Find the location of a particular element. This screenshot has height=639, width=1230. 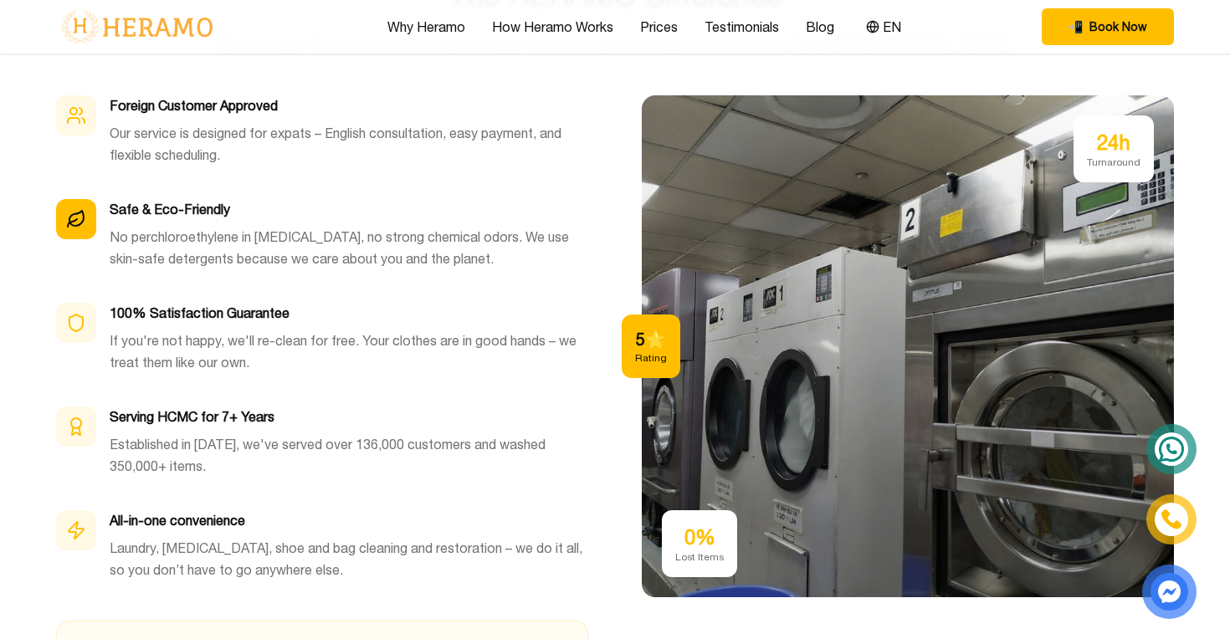

div: 5 is located at coordinates (651, 340).